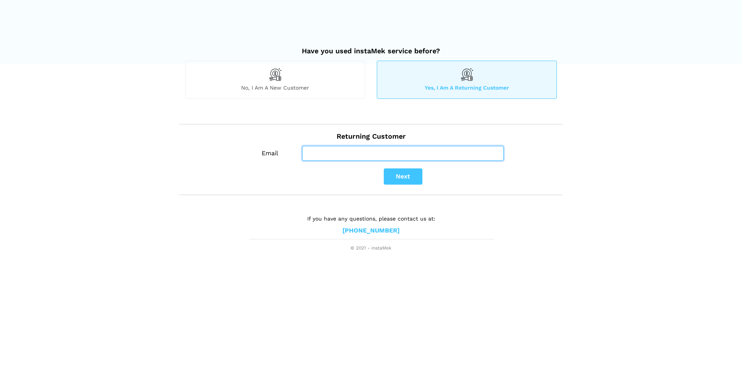 The height and width of the screenshot is (365, 742). What do you see at coordinates (403, 177) in the screenshot?
I see `button: Next` at bounding box center [403, 177].